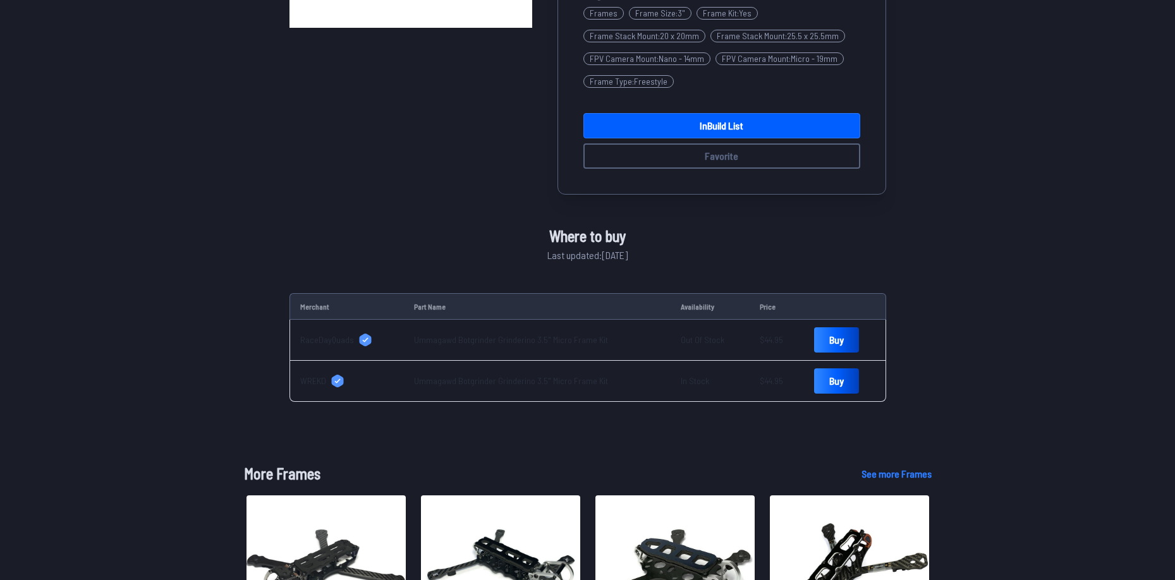 The width and height of the screenshot is (1175, 580). I want to click on span: FPV Camera Mount : Micro - 19mm, so click(779, 59).